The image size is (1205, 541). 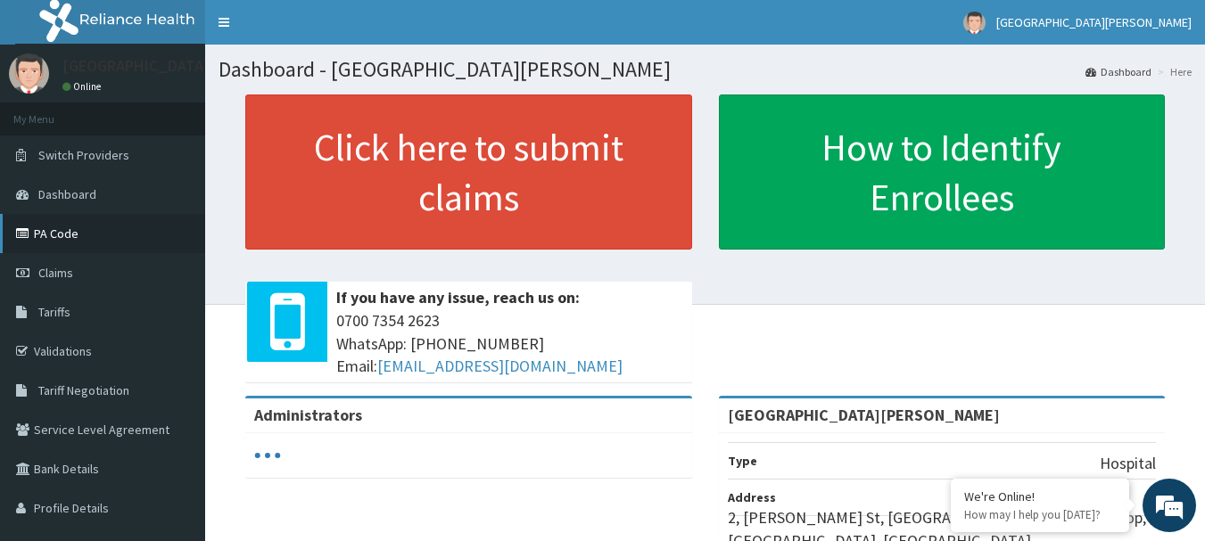 What do you see at coordinates (468, 172) in the screenshot?
I see `a: Click here to submit claims` at bounding box center [468, 172].